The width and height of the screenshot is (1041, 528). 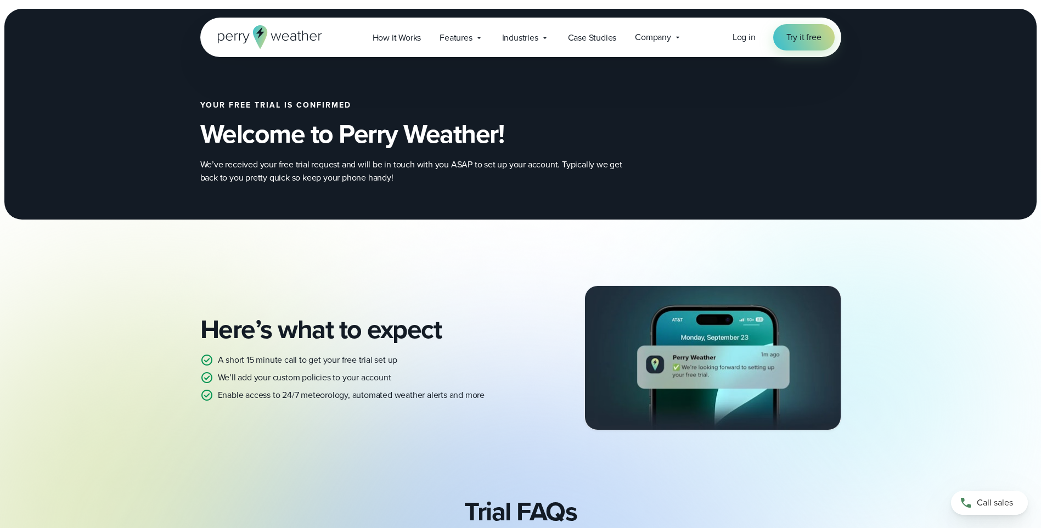 What do you see at coordinates (397, 38) in the screenshot?
I see `span: How it Works` at bounding box center [397, 38].